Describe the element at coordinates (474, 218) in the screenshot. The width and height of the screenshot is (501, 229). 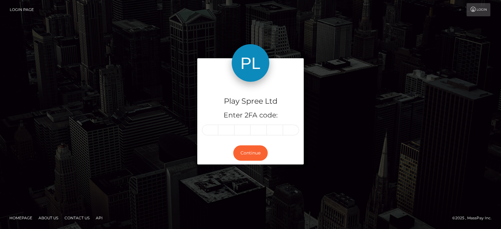
I see `div: © 2025 , MassPay Inc.` at that location.